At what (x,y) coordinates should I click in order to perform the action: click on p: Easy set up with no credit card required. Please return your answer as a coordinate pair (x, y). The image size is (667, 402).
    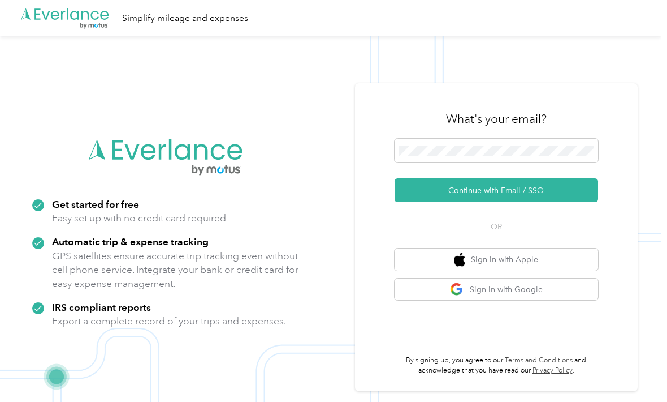
    Looking at the image, I should click on (139, 218).